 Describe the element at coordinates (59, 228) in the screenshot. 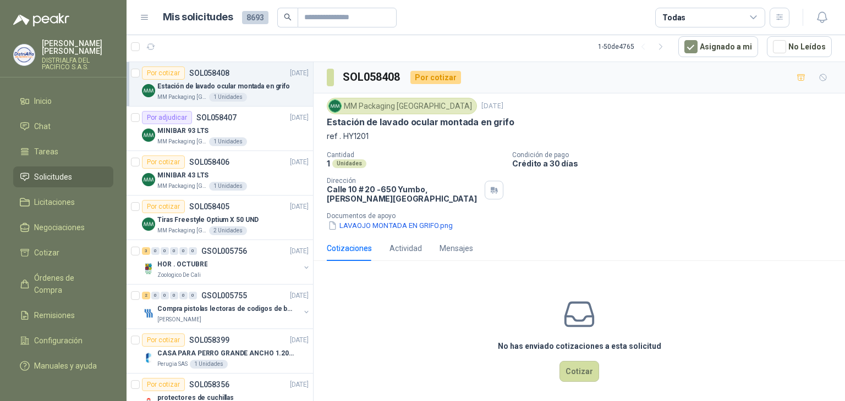

I see `span: Negociaciones` at that location.